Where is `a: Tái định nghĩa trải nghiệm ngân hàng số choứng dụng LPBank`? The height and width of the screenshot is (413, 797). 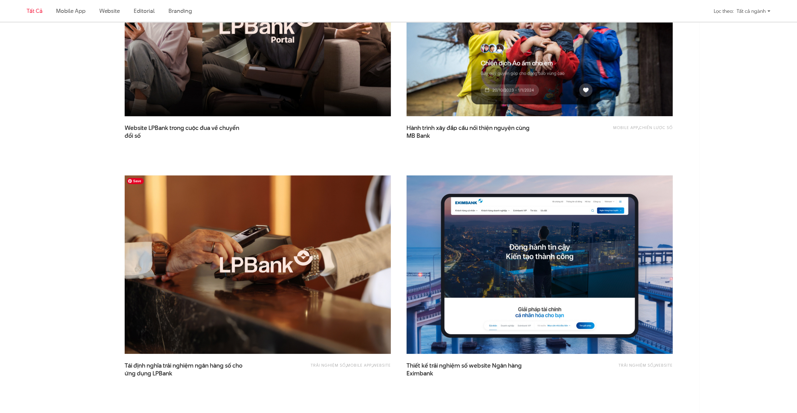 a: Tái định nghĩa trải nghiệm ngân hàng số choứng dụng LPBank is located at coordinates (187, 369).